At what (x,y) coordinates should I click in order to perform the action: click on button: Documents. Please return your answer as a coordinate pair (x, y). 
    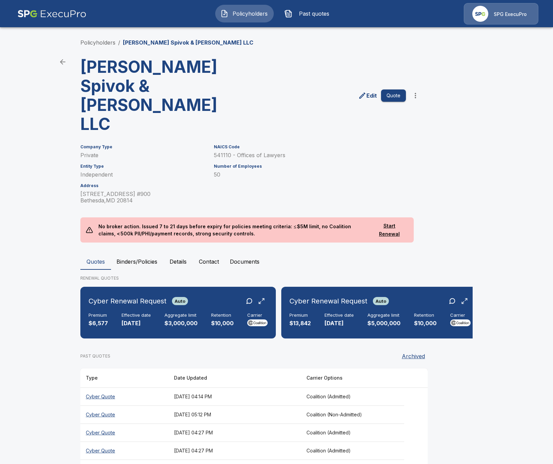
    Looking at the image, I should click on (244, 262).